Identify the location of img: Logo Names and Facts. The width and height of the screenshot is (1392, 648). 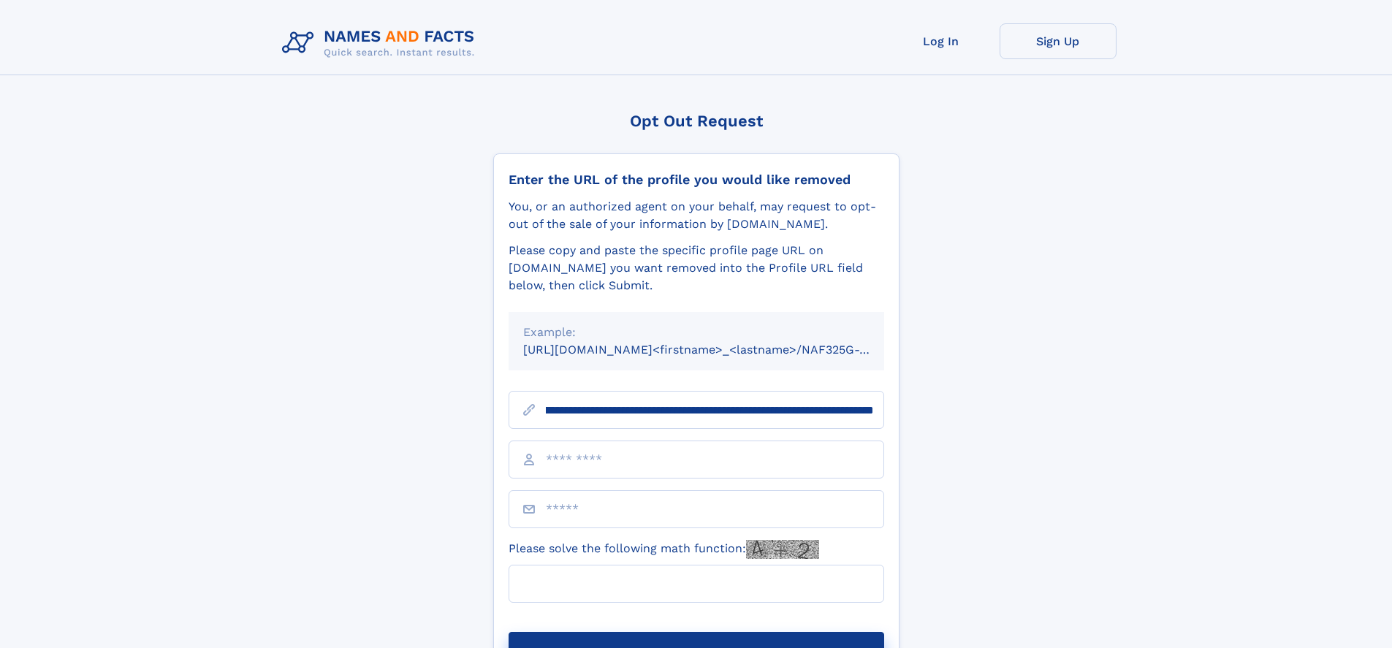
(381, 43).